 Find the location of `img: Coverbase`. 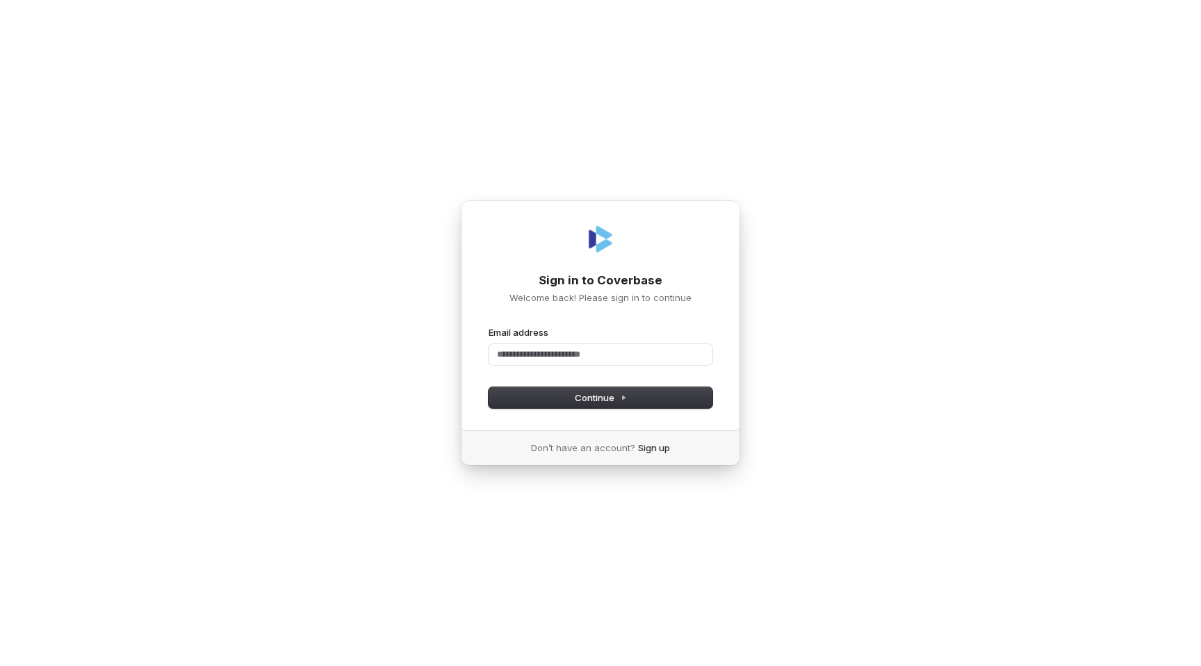

img: Coverbase is located at coordinates (601, 239).